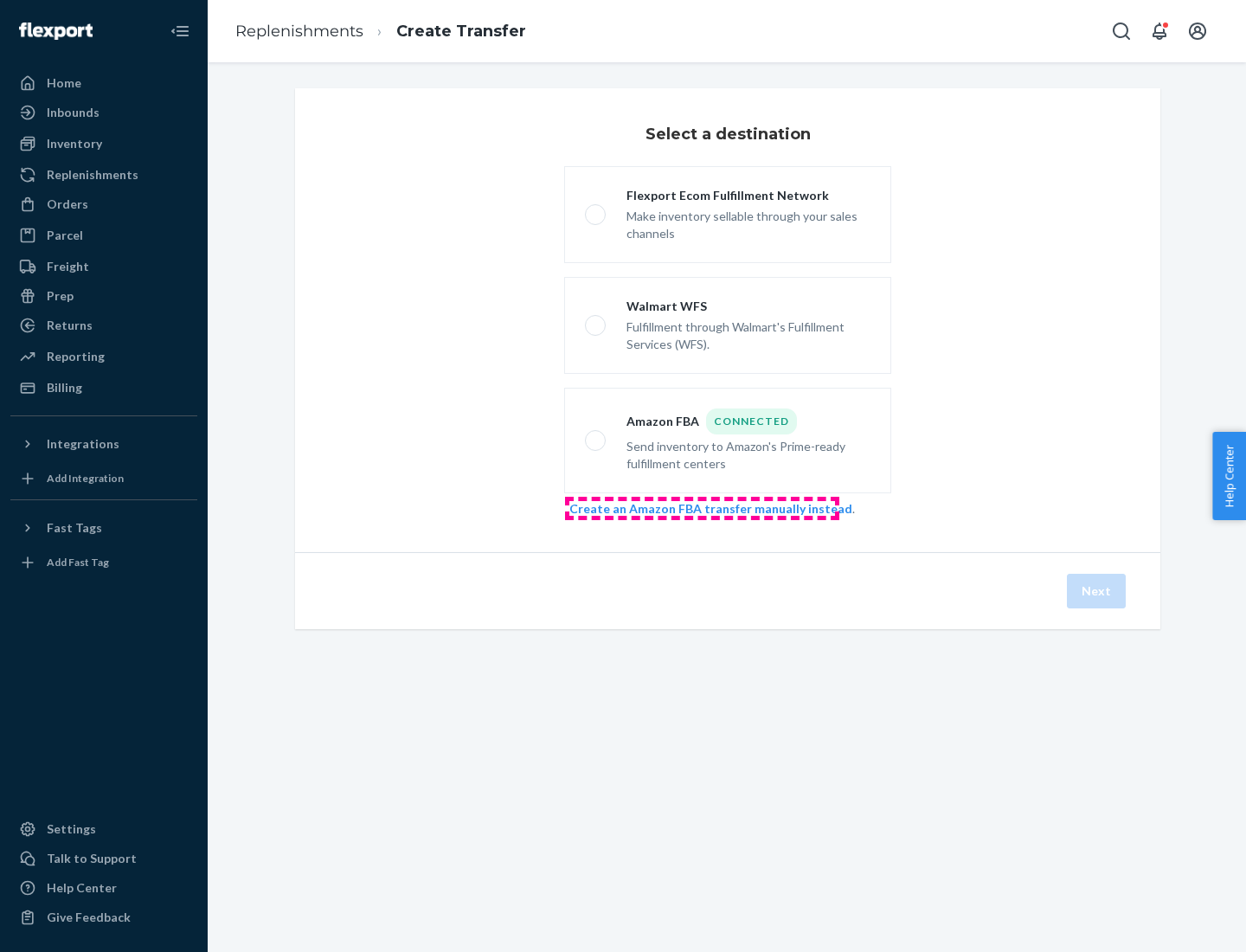 This screenshot has height=952, width=1246. I want to click on div: Inbounds, so click(73, 112).